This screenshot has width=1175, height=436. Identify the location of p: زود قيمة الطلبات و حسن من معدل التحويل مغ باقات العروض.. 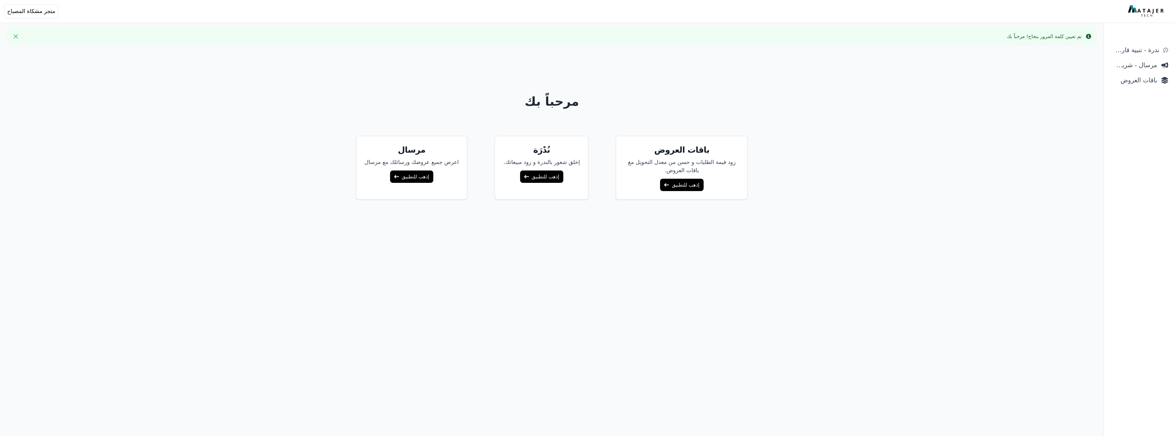
(682, 166).